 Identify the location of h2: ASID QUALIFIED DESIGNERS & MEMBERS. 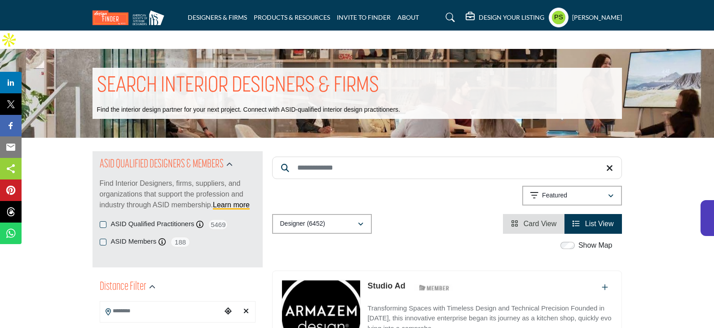
(162, 165).